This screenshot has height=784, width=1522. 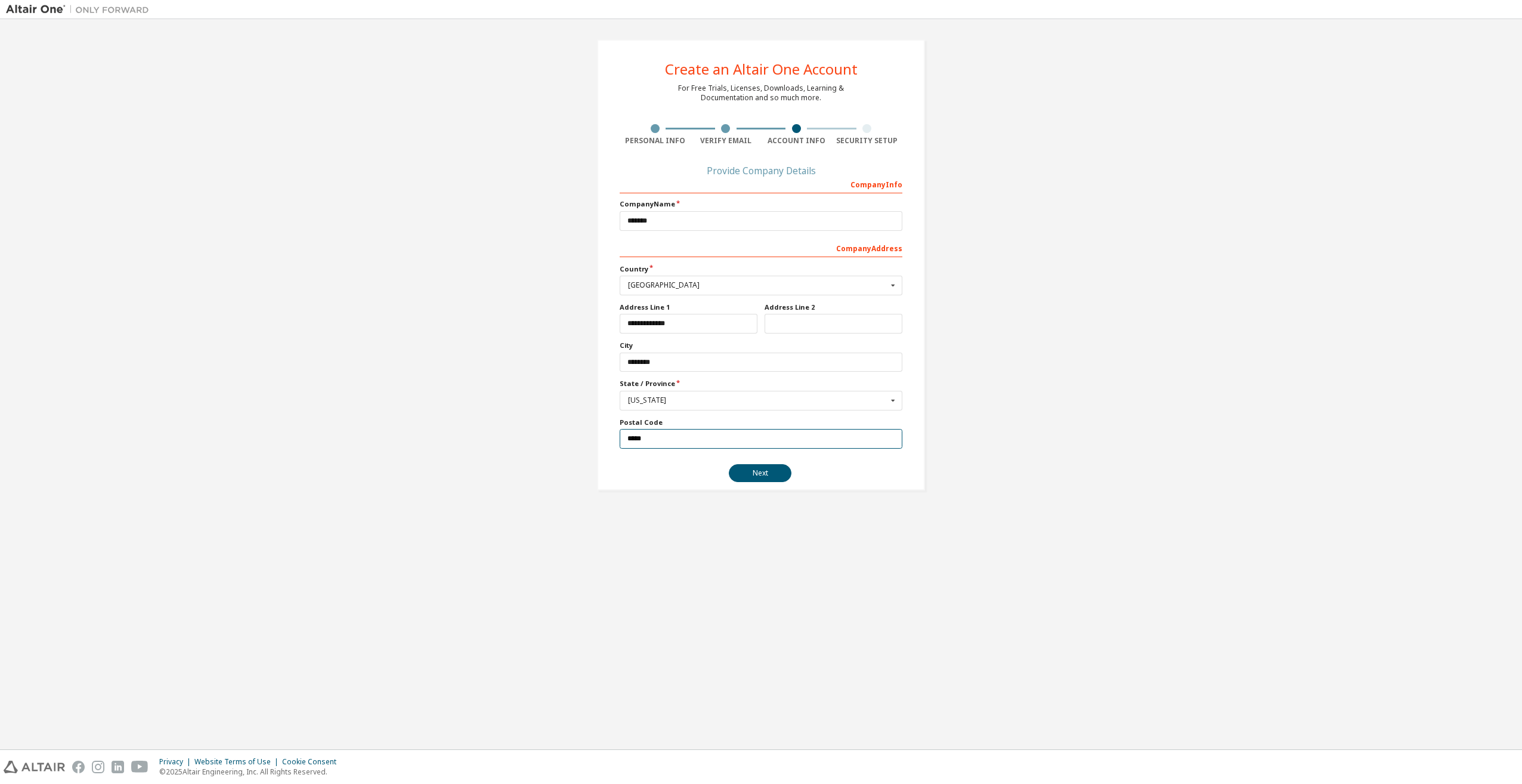 I want to click on img: linkedin.svg, so click(x=117, y=766).